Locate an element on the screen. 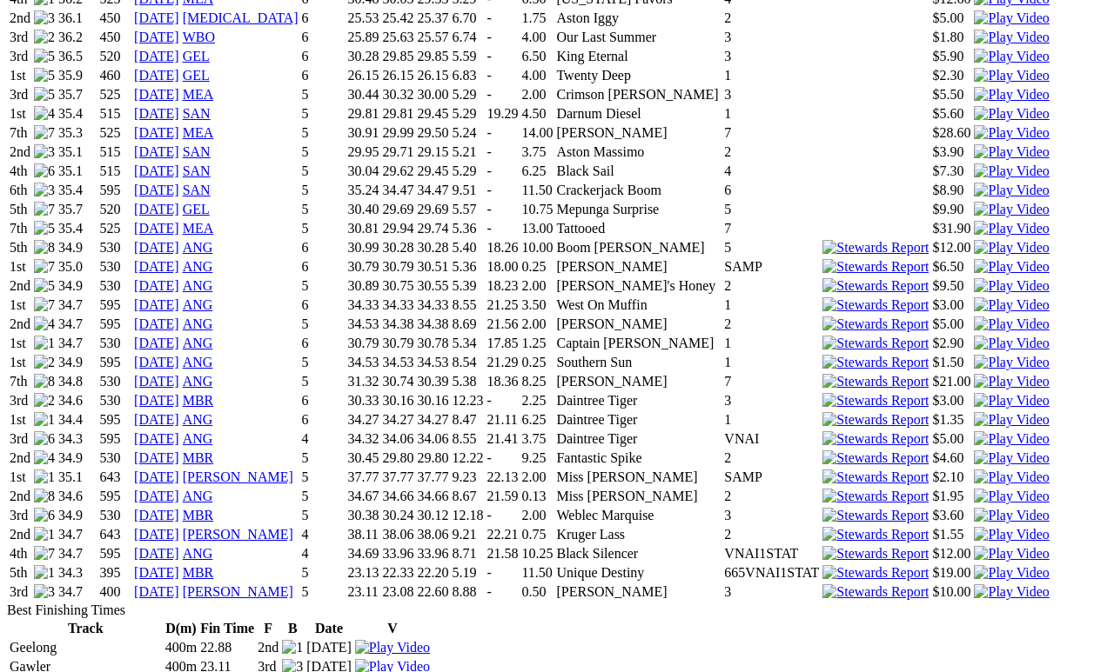  td: 3 is located at coordinates (771, 37).